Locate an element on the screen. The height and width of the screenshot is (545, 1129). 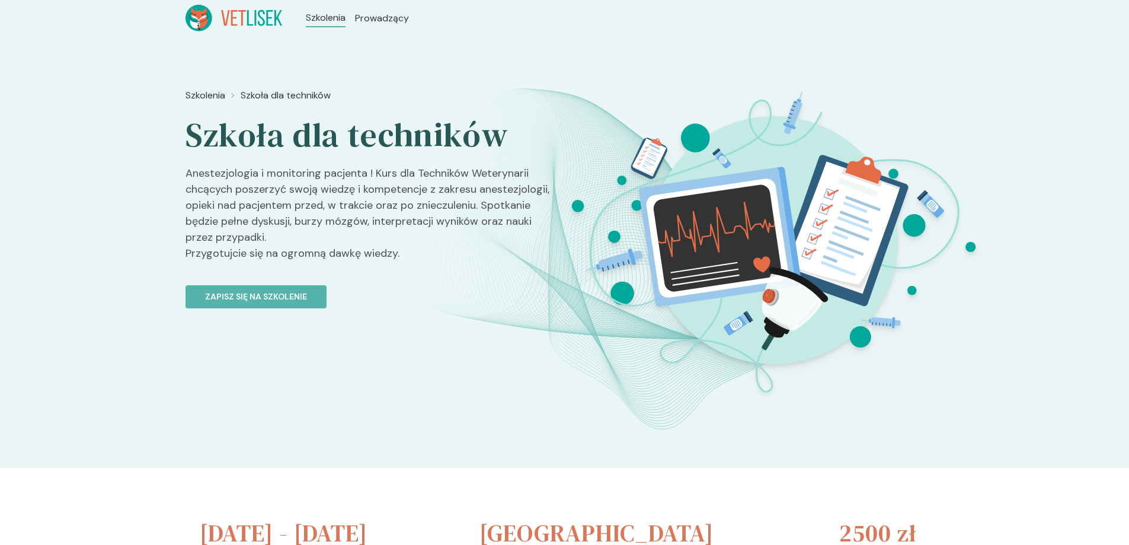
a: Szkoła dla techników is located at coordinates (286, 95).